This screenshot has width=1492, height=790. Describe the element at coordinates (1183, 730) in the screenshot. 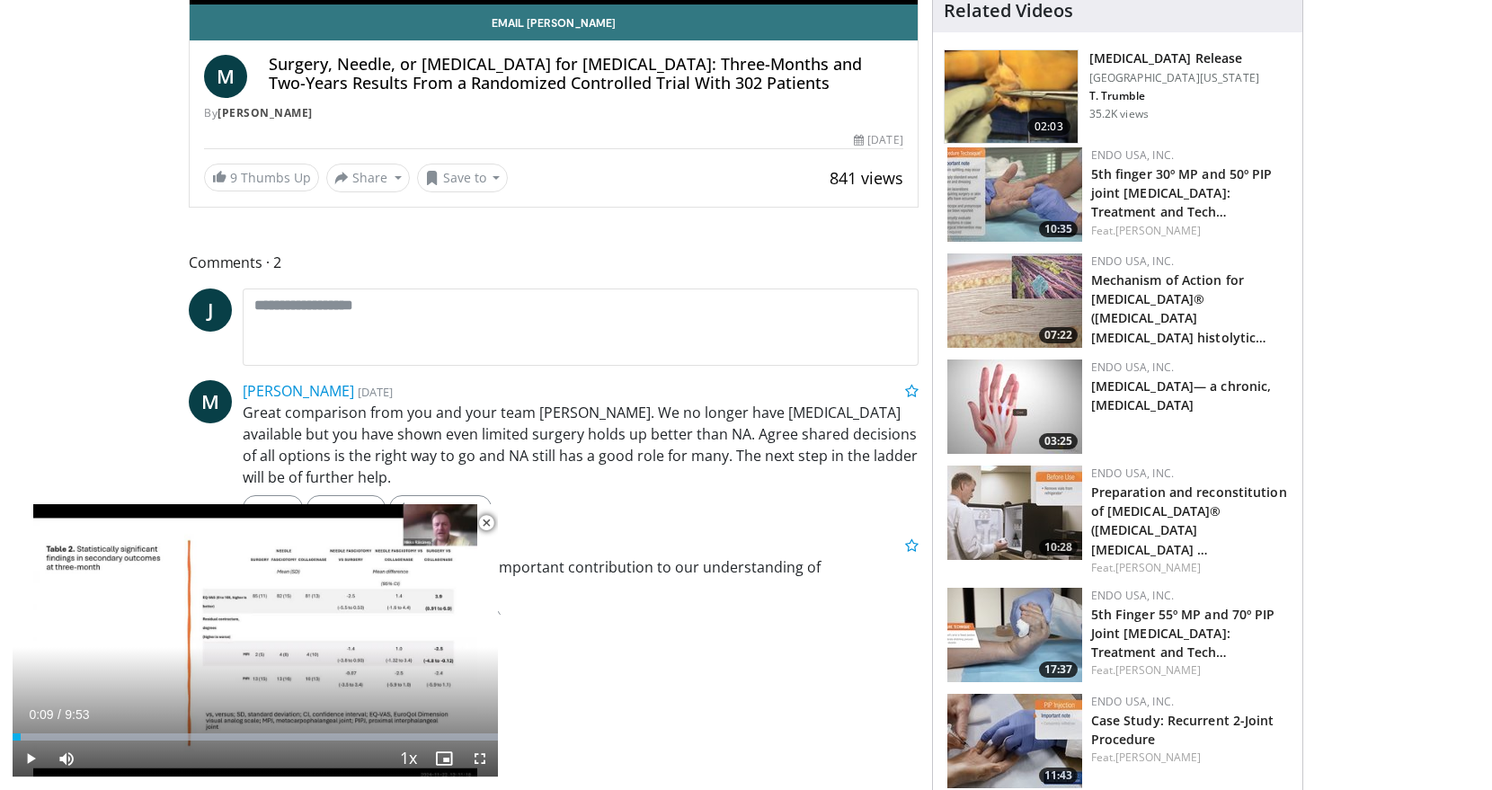

I see `a: Case Study: Recurrent 2-Joint Procedure` at that location.